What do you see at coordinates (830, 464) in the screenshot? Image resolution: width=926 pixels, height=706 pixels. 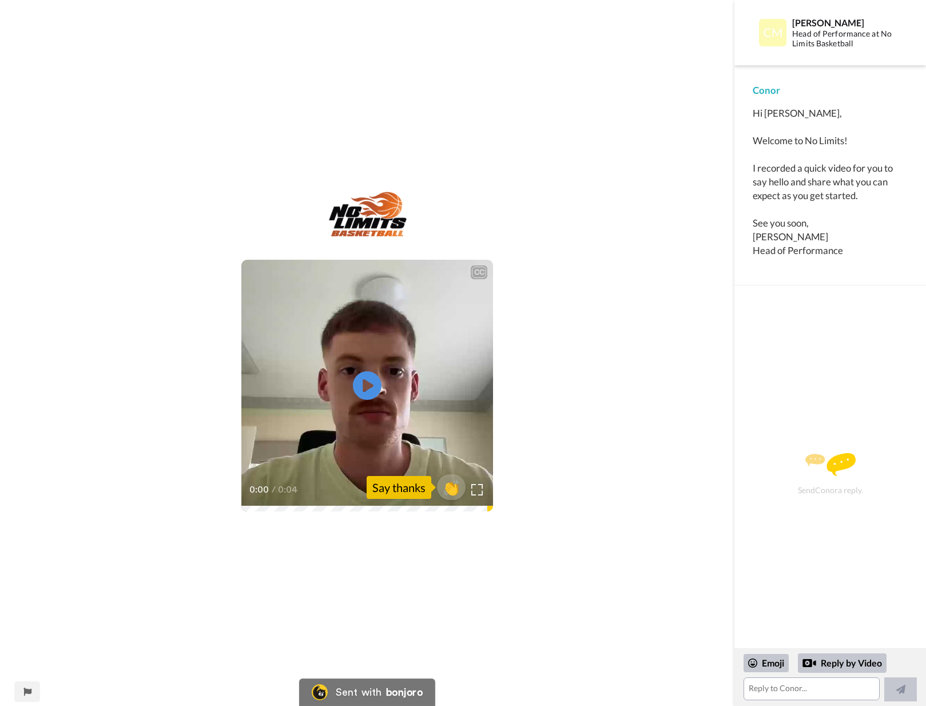 I see `img: message.svg` at bounding box center [830, 464].